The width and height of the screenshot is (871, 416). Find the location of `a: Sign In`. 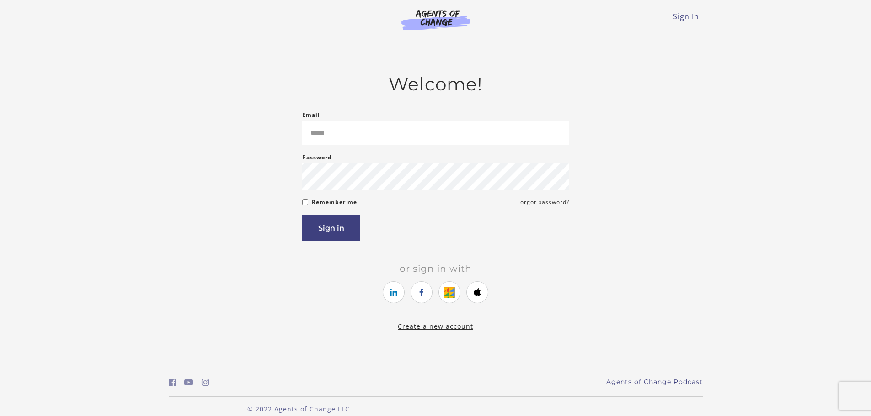

a: Sign In is located at coordinates (686, 16).